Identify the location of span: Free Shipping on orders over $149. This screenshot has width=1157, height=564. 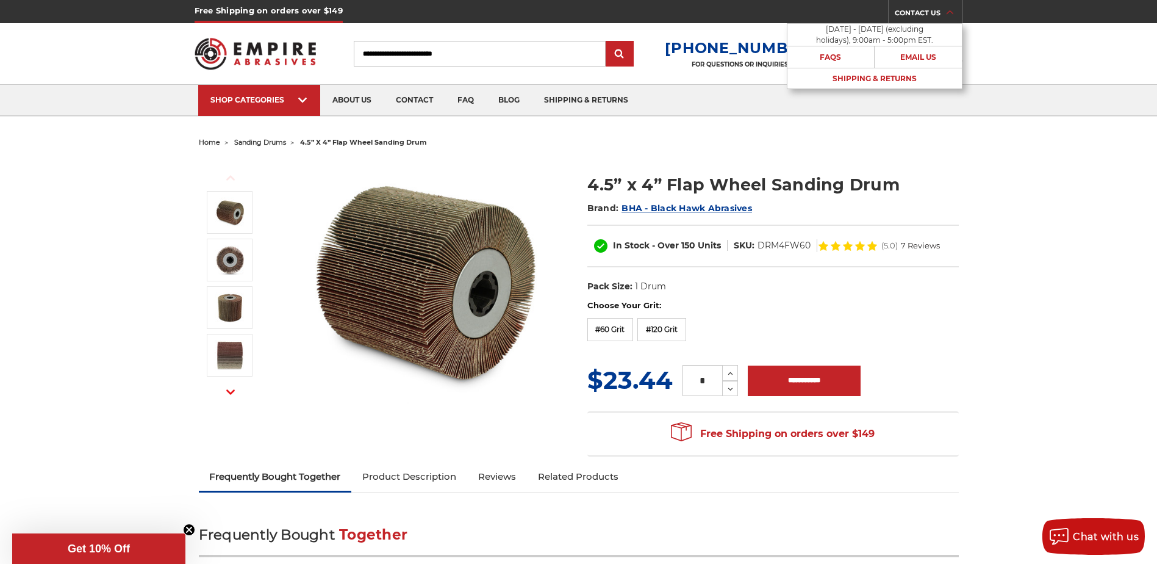
(773, 434).